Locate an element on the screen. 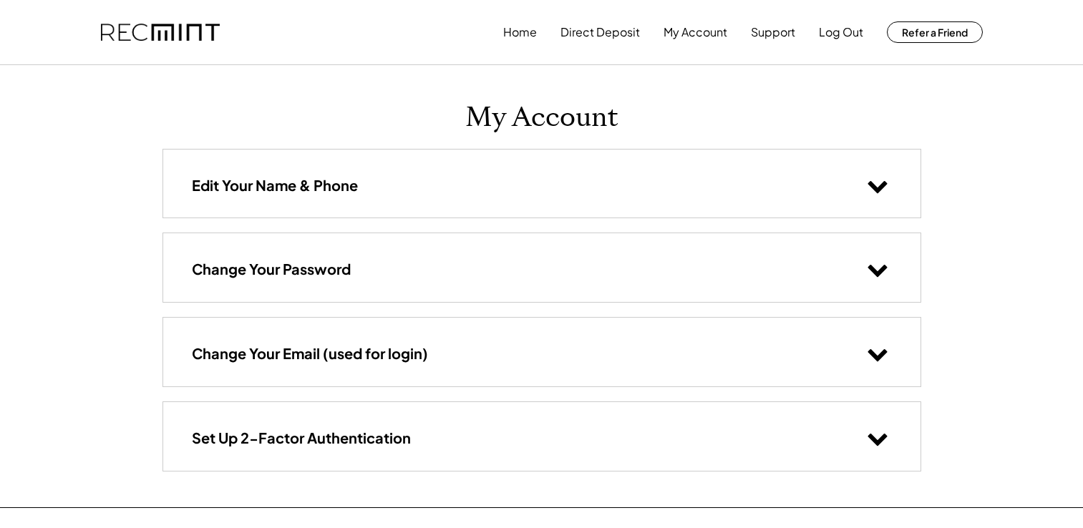 This screenshot has height=528, width=1083. h3: Set Up 2-Factor Authentication is located at coordinates (301, 438).